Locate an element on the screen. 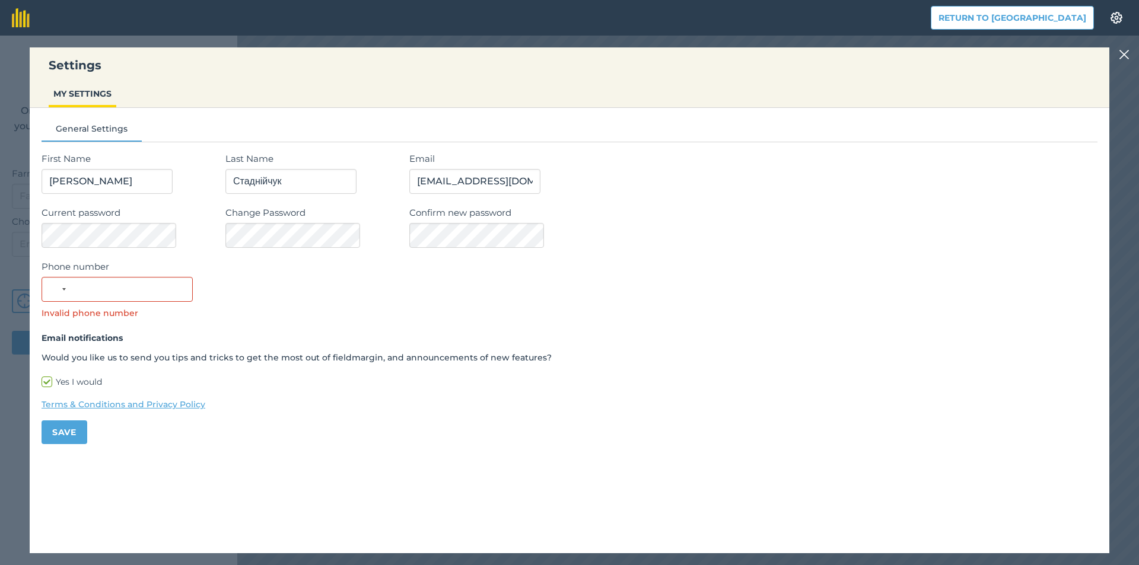 The width and height of the screenshot is (1139, 565). p: Invalid phone number is located at coordinates (127, 313).